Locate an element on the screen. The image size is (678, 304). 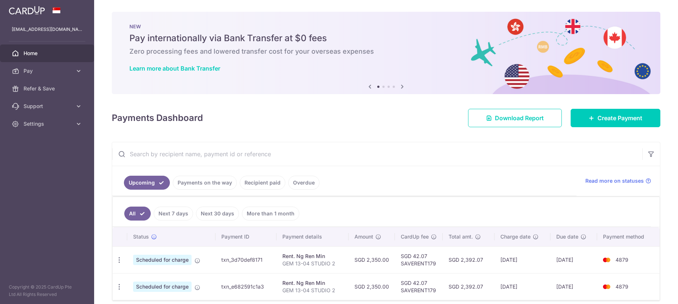
span: Amount is located at coordinates (364, 237).